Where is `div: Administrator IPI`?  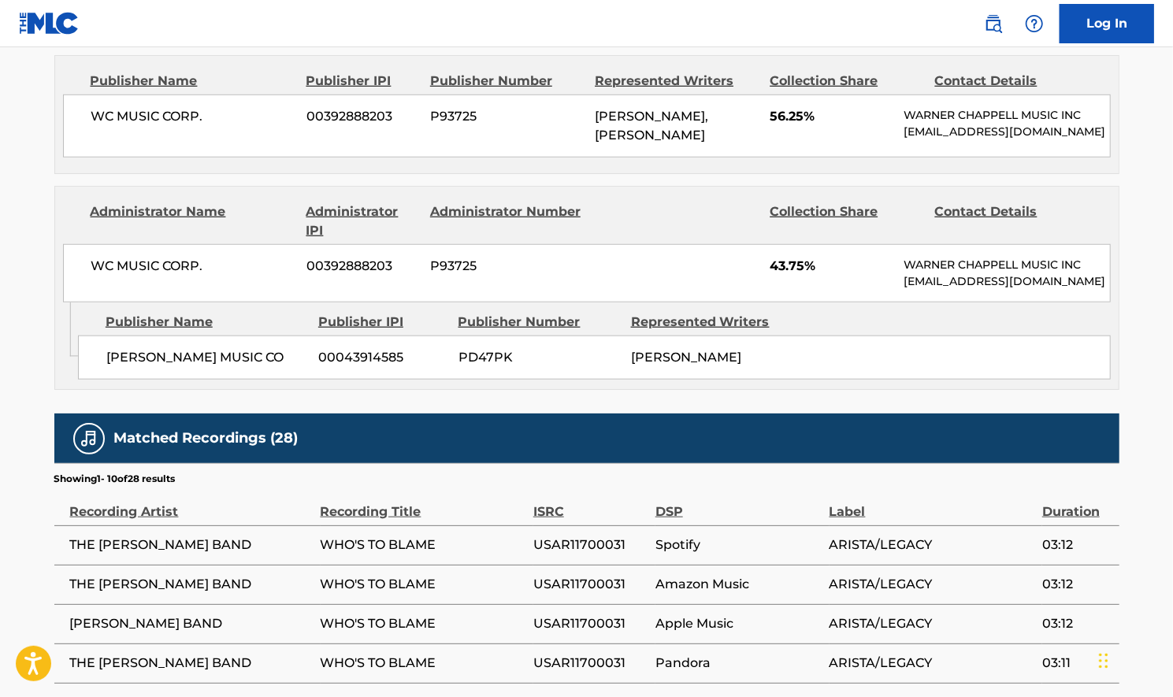 div: Administrator IPI is located at coordinates (363, 221).